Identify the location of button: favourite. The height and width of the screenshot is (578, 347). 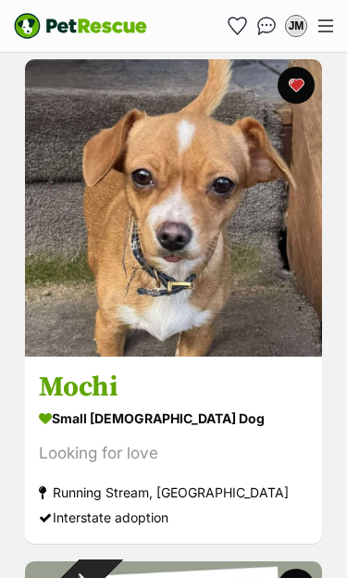
(296, 85).